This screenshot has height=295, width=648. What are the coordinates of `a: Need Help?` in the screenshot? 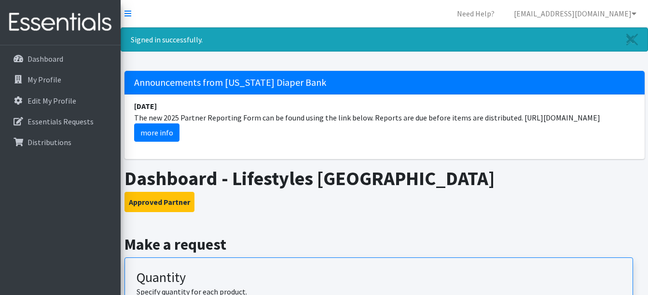 It's located at (476, 14).